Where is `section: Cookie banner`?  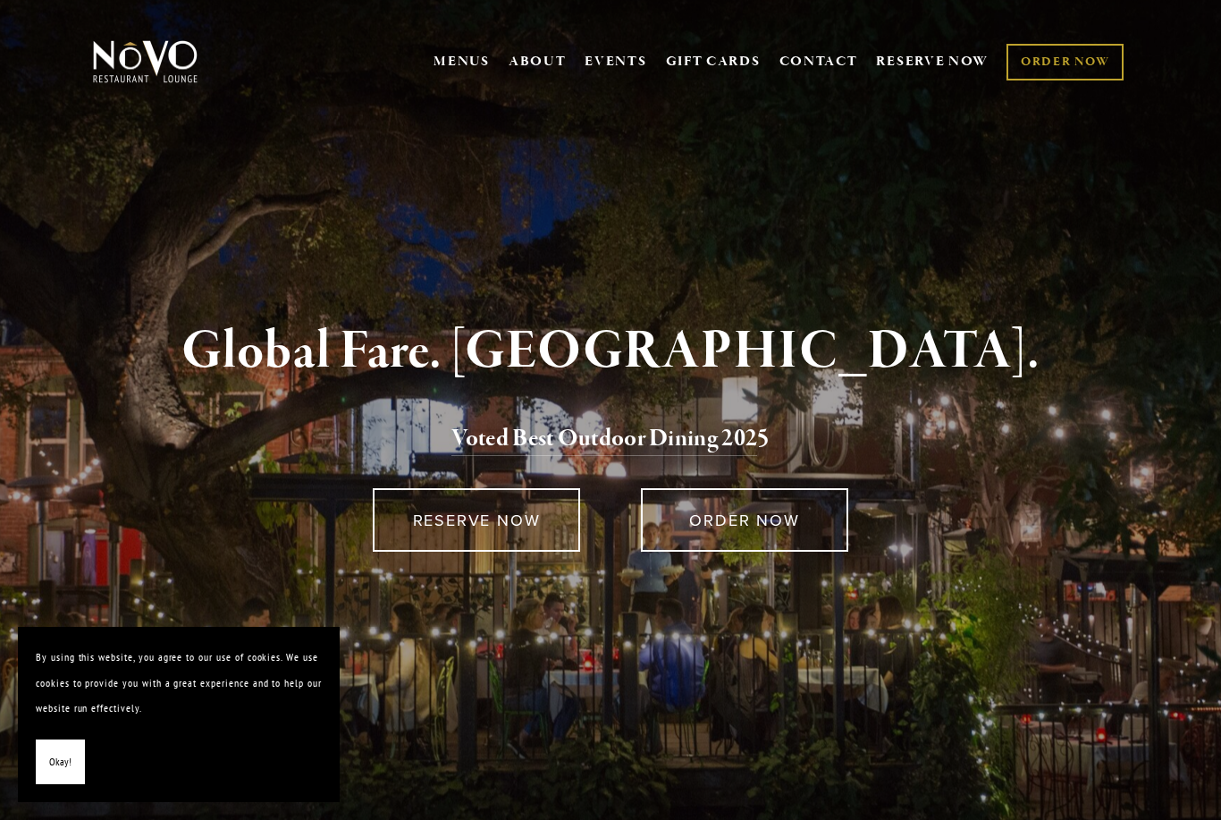
section: Cookie banner is located at coordinates (179, 714).